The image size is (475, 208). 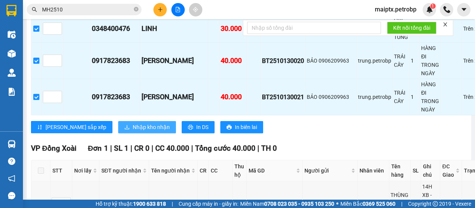 I want to click on span: maiptx.petrobp, so click(x=395, y=9).